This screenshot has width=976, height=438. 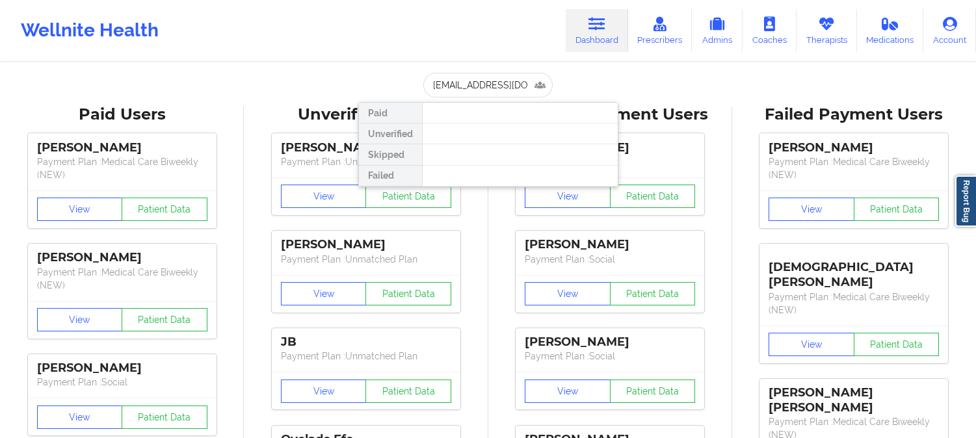 I want to click on div: Unverified, so click(x=390, y=134).